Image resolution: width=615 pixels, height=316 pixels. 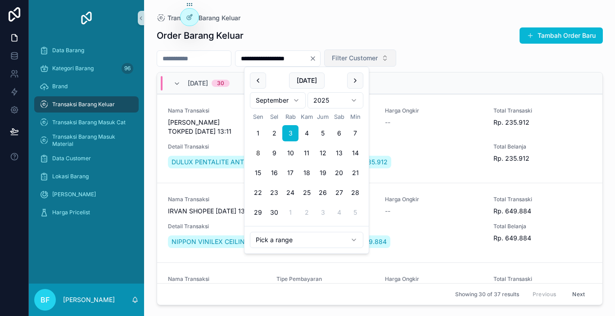 What do you see at coordinates (70, 176) in the screenshot?
I see `span: Lokasi Barang` at bounding box center [70, 176].